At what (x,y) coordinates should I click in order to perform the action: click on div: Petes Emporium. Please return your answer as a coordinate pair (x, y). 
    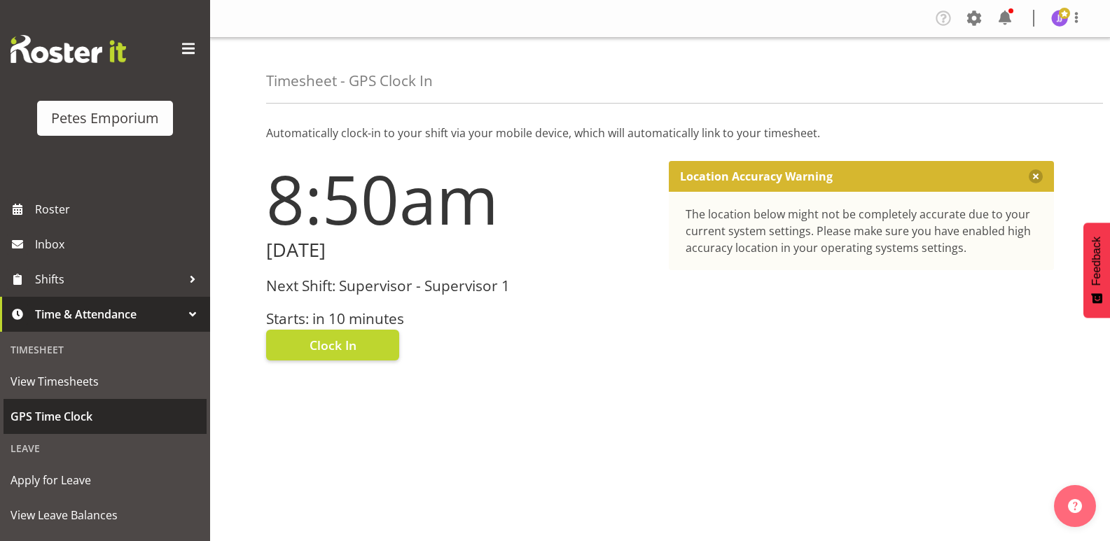
    Looking at the image, I should click on (105, 118).